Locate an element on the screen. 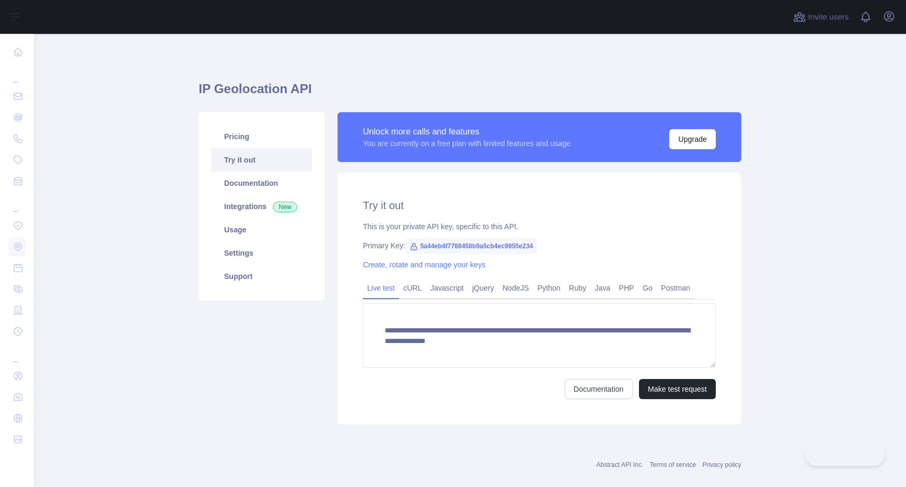 The height and width of the screenshot is (487, 906). a: Try it out is located at coordinates (262, 160).